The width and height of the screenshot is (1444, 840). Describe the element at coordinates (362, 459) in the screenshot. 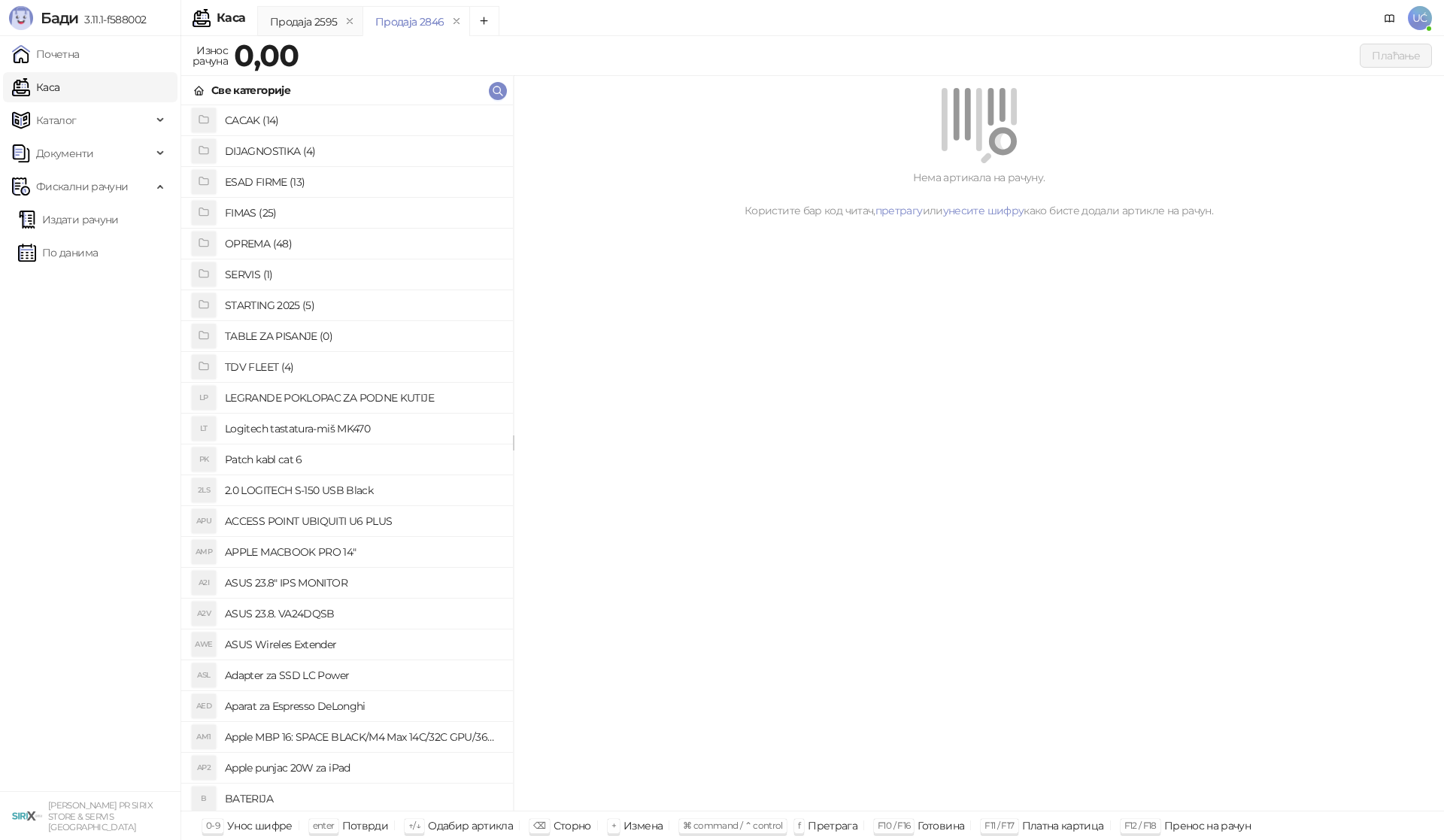

I see `h4: Patch kabl cat 6` at that location.